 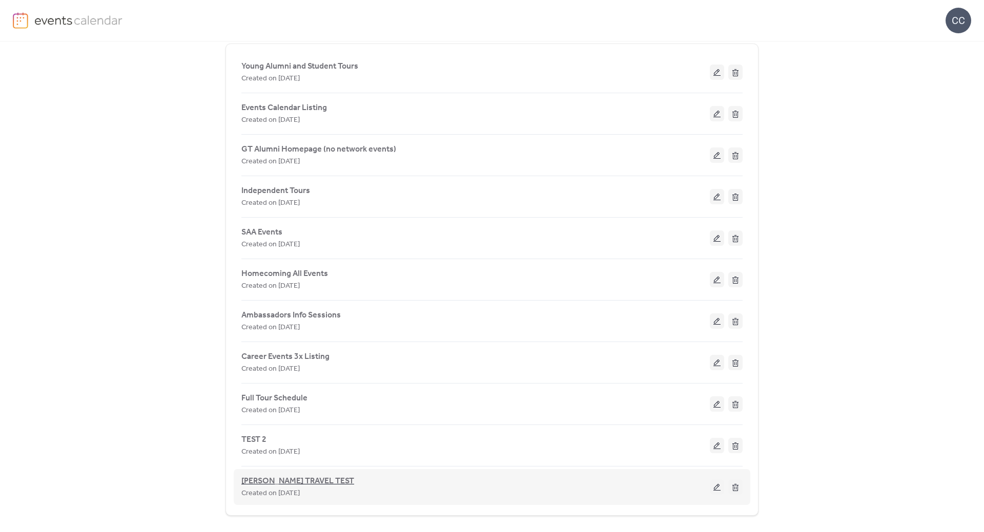 I want to click on a: Young Alumni and Student Tours, so click(x=300, y=66).